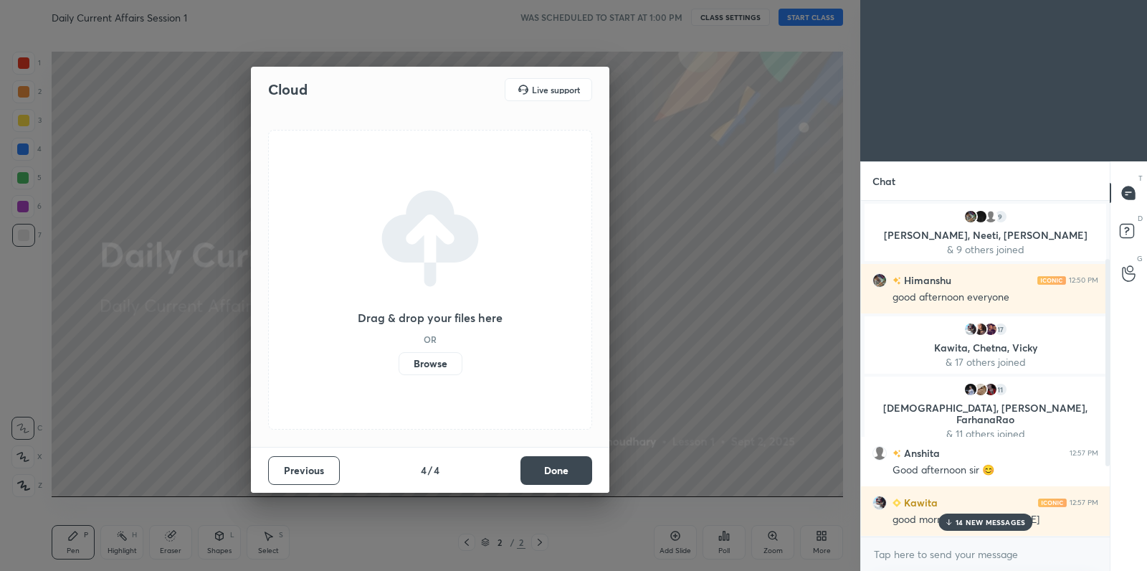  I want to click on h2: Cloud, so click(288, 90).